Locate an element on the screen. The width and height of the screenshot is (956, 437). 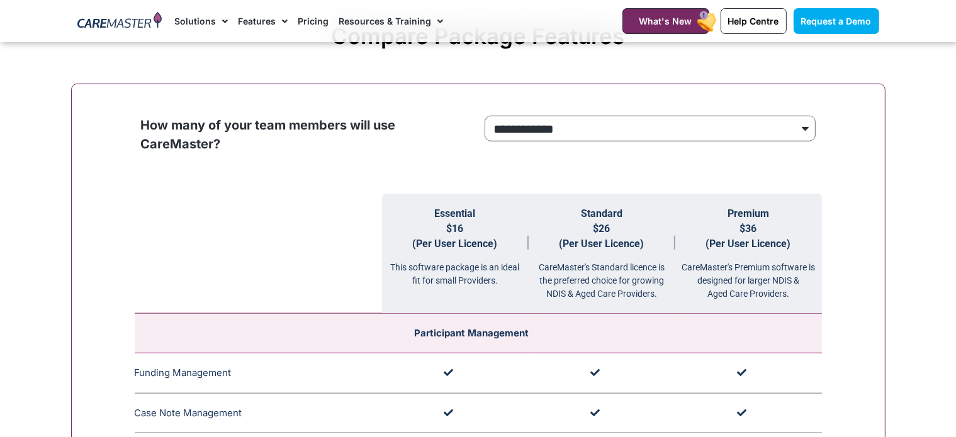
span: $16 (Per User Licence) is located at coordinates (455, 236).